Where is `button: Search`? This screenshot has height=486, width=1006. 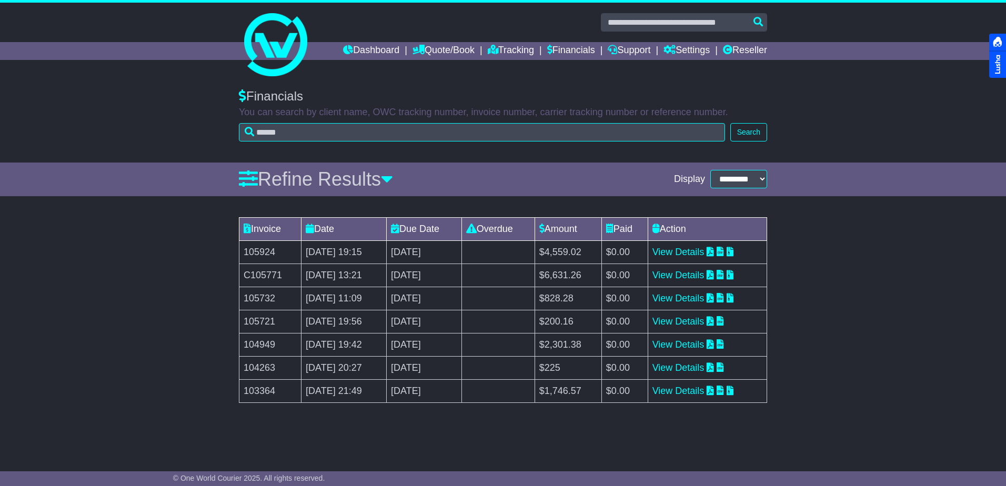
button: Search is located at coordinates (749, 132).